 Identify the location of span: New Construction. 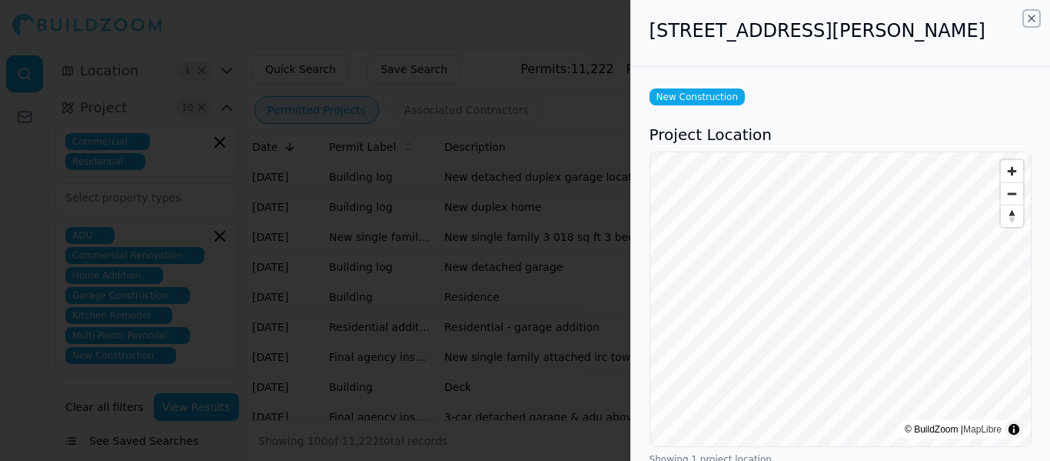
(697, 97).